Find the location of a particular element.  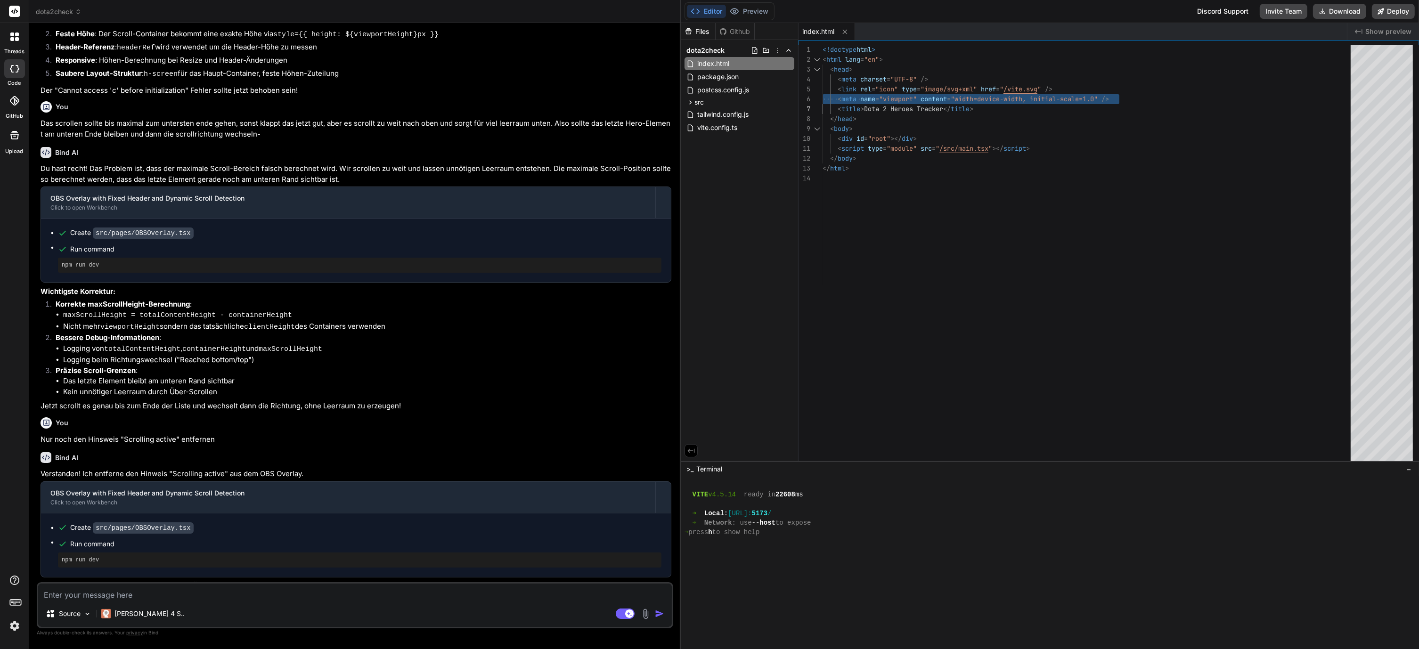

p: Nur noch den Hinsweis "Scrolling active" entfernen is located at coordinates (356, 439).